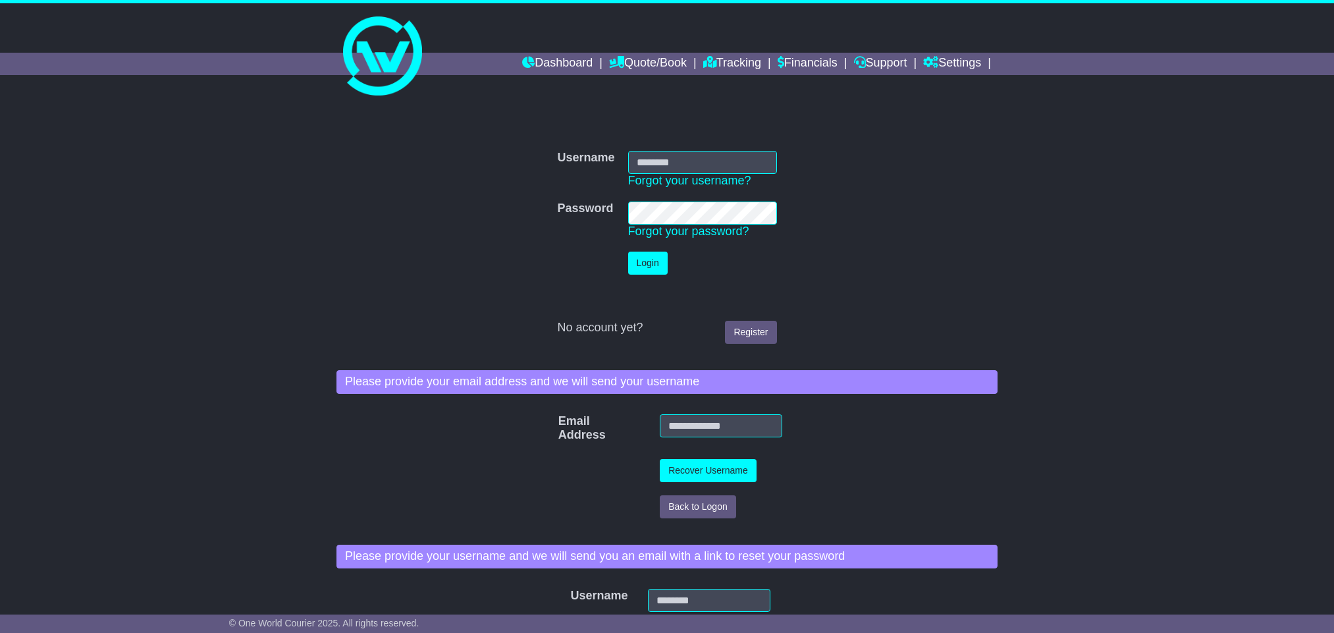  What do you see at coordinates (807, 64) in the screenshot?
I see `a: Financials` at bounding box center [807, 64].